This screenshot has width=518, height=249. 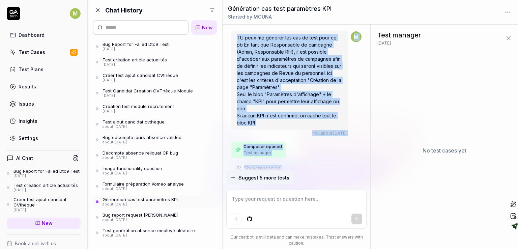 What do you see at coordinates (28, 121) in the screenshot?
I see `div: Insights` at bounding box center [28, 121].